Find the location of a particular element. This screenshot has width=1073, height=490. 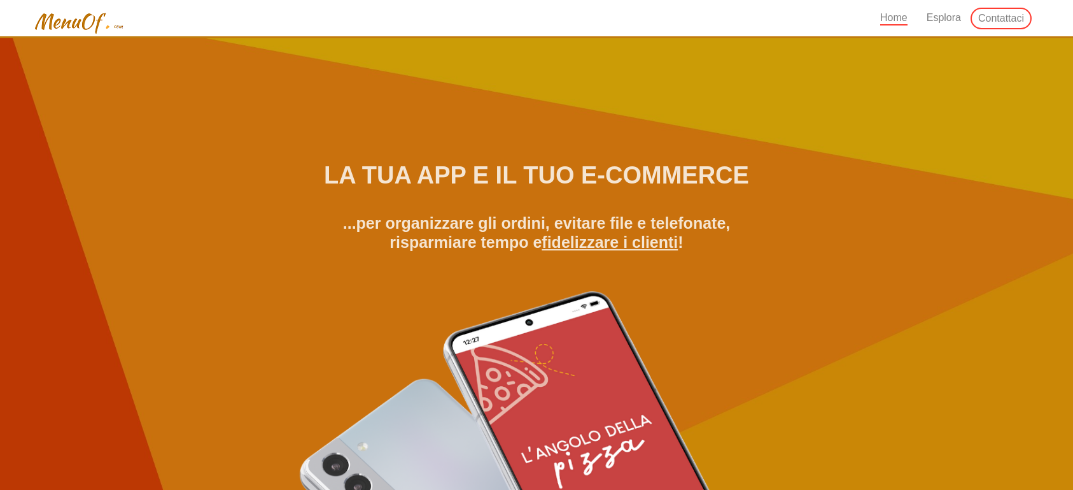

span: Contattaci is located at coordinates (1002, 19).